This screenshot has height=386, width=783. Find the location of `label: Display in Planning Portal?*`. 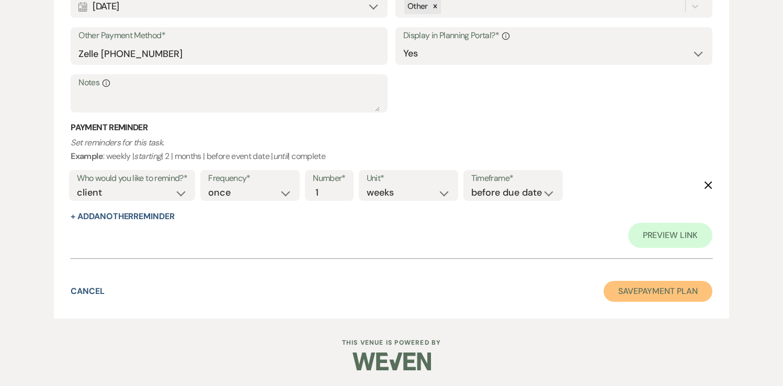

label: Display in Planning Portal?* is located at coordinates (554, 36).